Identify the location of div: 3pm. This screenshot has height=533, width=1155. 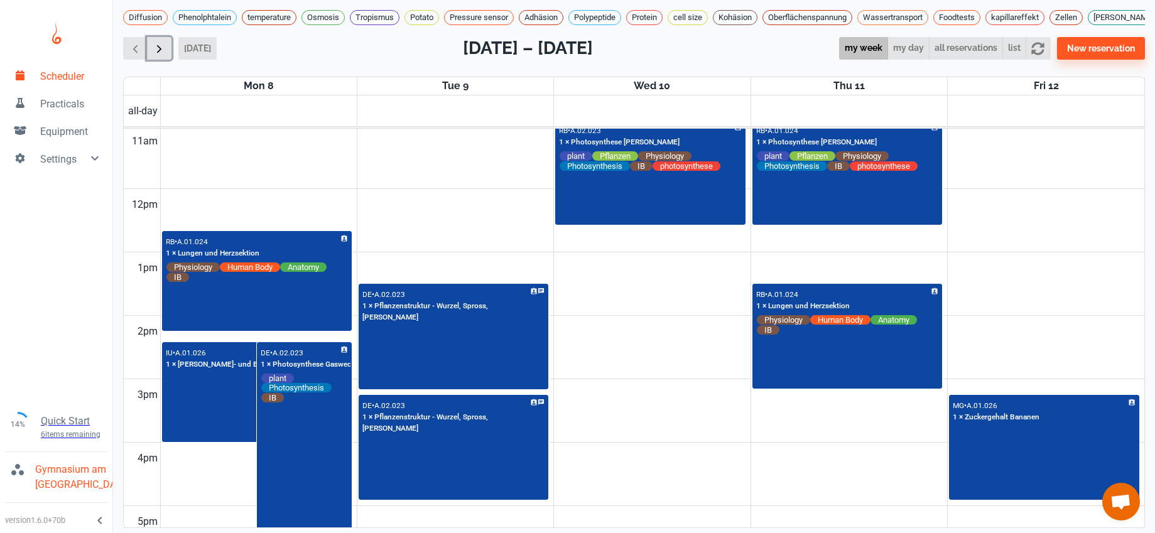
(148, 395).